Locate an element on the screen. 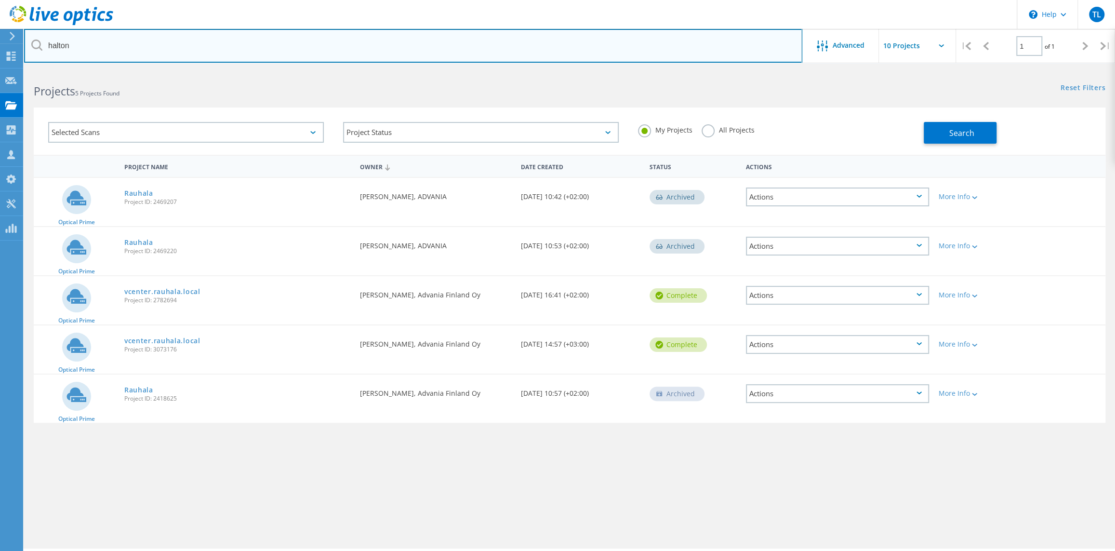  span: Project ID: 2418625 is located at coordinates (237, 399).